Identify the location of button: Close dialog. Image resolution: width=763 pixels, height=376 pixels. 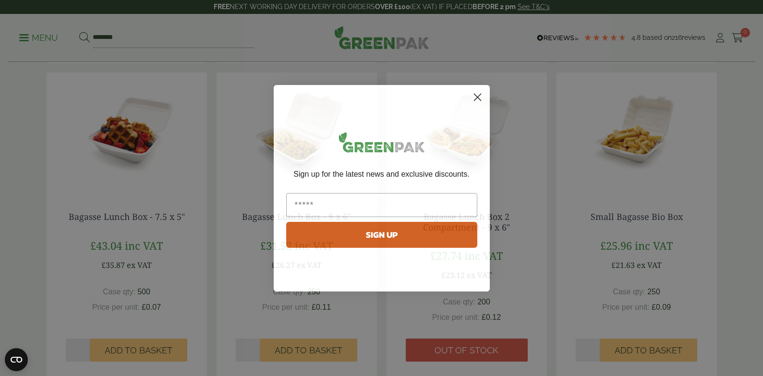
(478, 97).